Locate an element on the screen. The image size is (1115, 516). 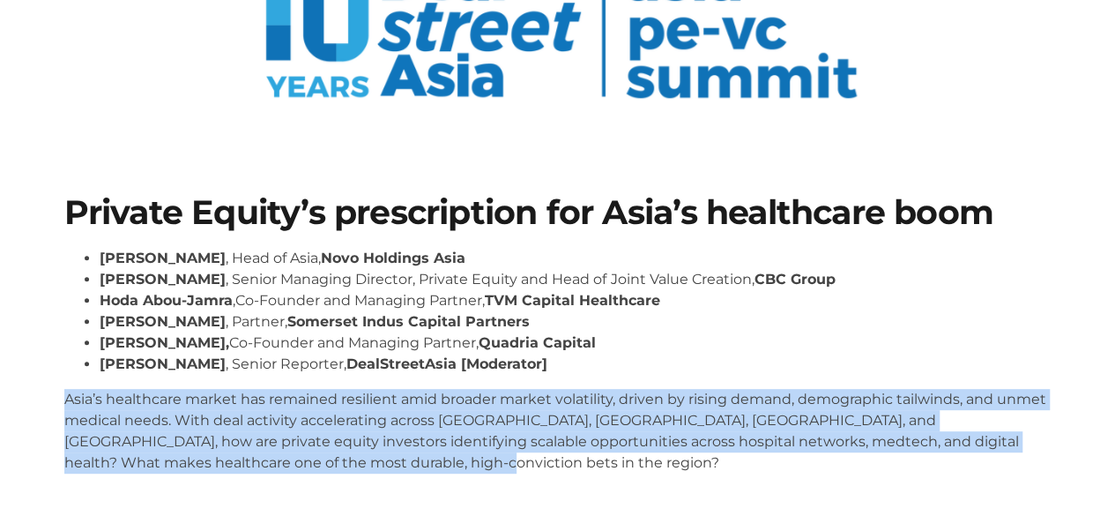
li: ,Co-Founder and Managing Partner, is located at coordinates (575, 301).